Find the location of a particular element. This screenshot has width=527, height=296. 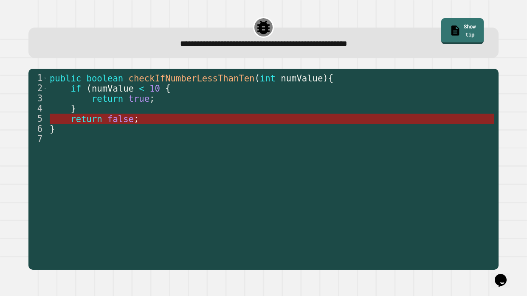

div: 3 is located at coordinates (38, 98).